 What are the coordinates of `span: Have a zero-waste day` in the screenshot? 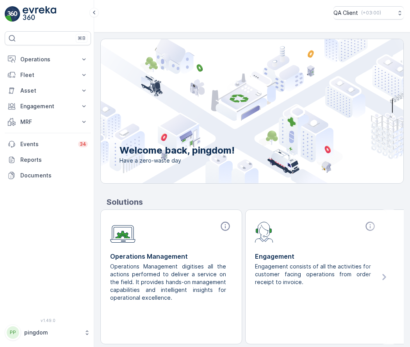 It's located at (177, 160).